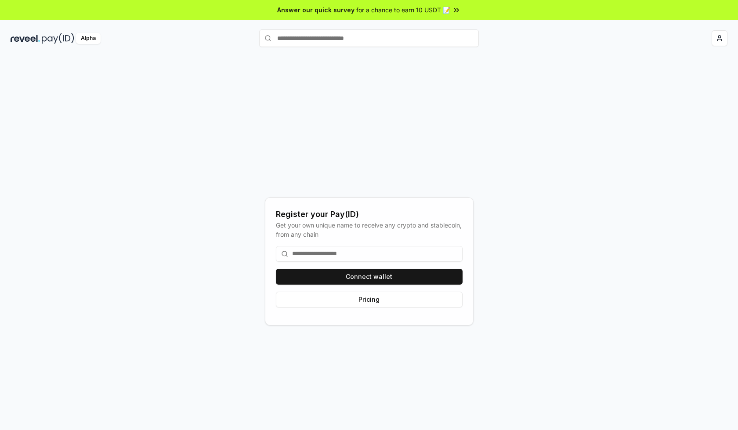 The width and height of the screenshot is (738, 430). I want to click on div: Alpha, so click(88, 38).